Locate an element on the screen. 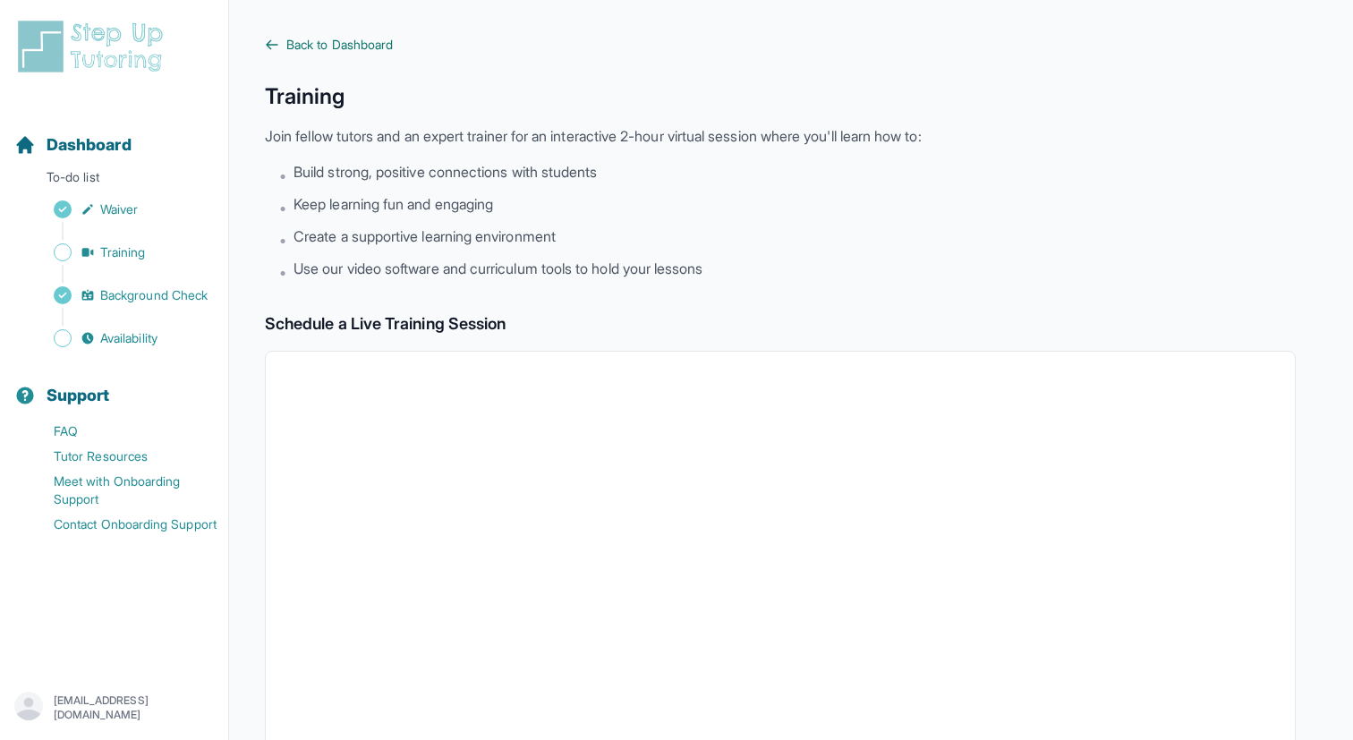 This screenshot has height=740, width=1353. span: Training is located at coordinates (123, 252).